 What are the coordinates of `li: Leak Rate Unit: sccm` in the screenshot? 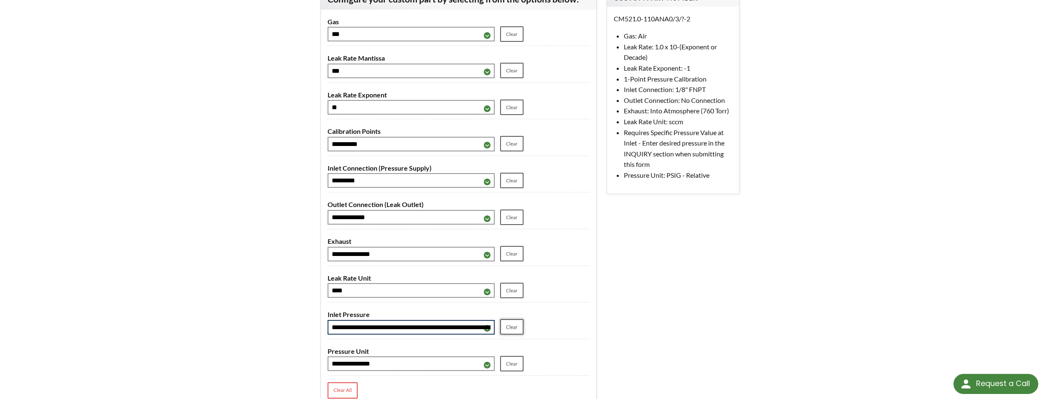 It's located at (678, 122).